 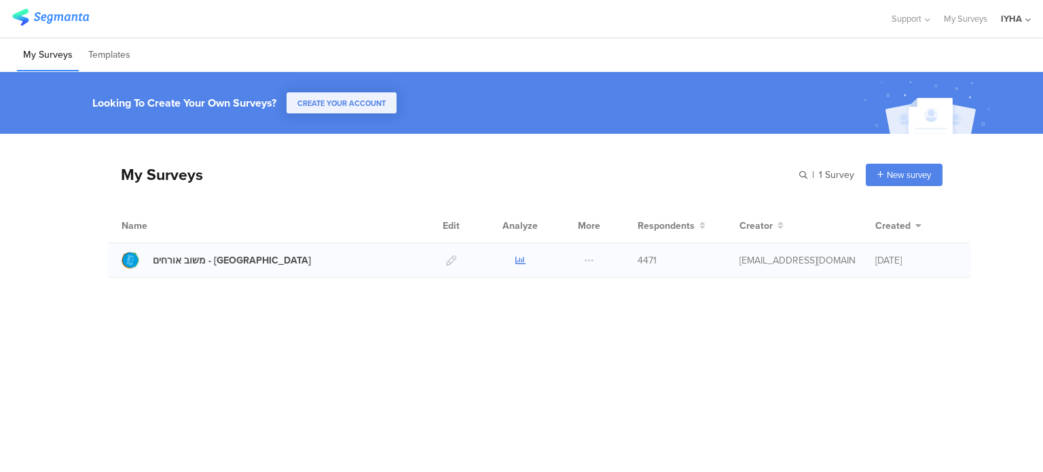 I want to click on div: Looking To Create Your Own Surveys?, so click(x=184, y=103).